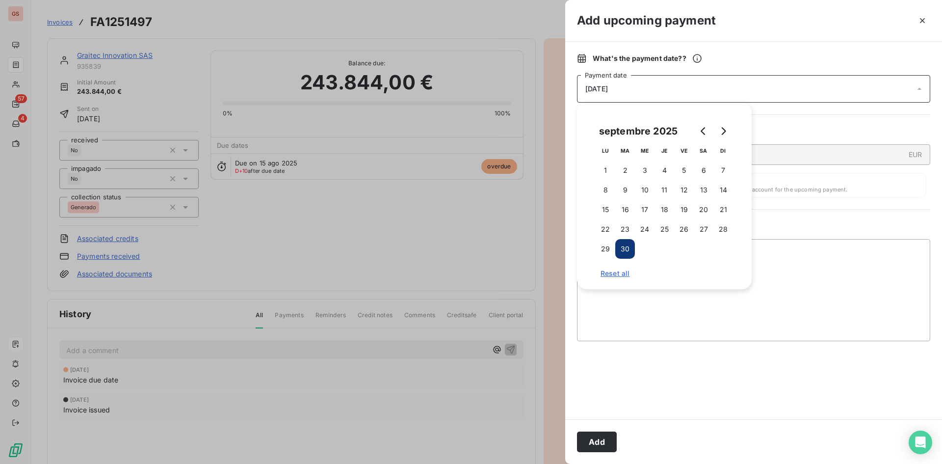 The image size is (942, 464). Describe the element at coordinates (645, 229) in the screenshot. I see `button: 24` at that location.